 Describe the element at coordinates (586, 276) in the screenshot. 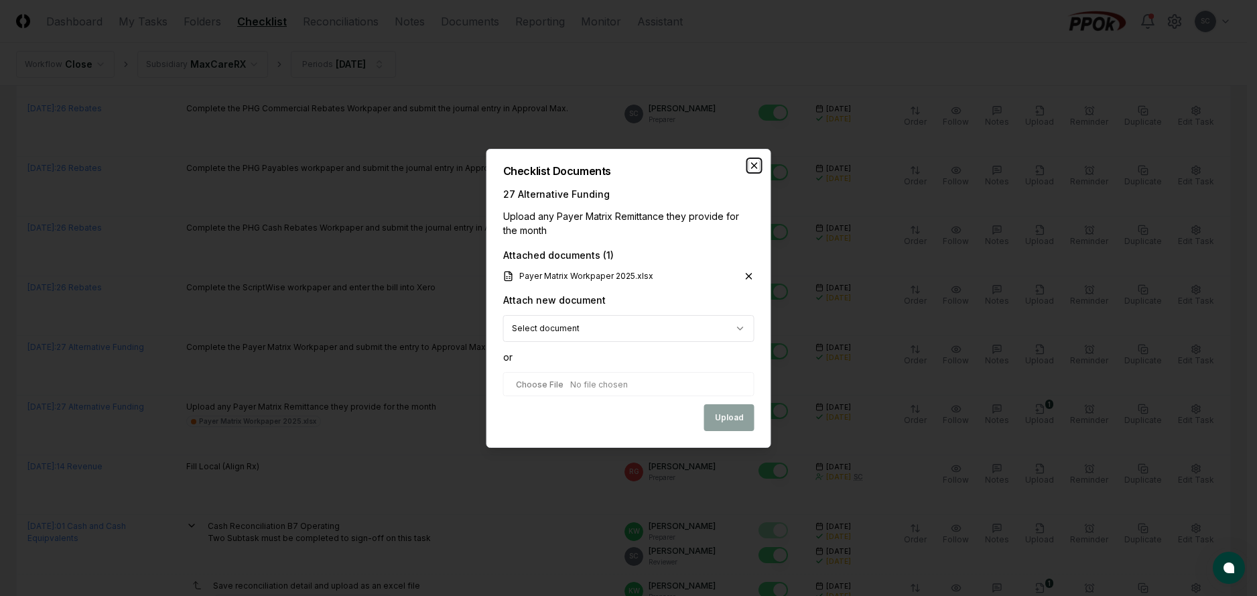

I see `a: Payer Matrix Workpaper 2025.xlsx` at that location.